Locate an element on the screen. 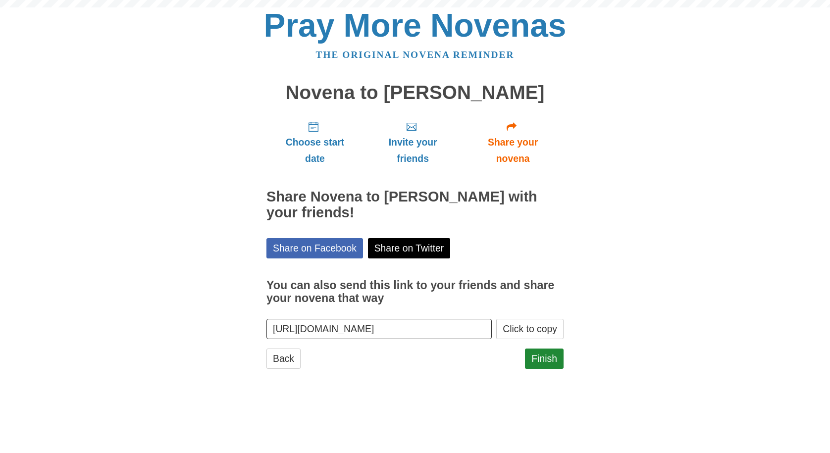  a: Share your novena is located at coordinates (512, 142).